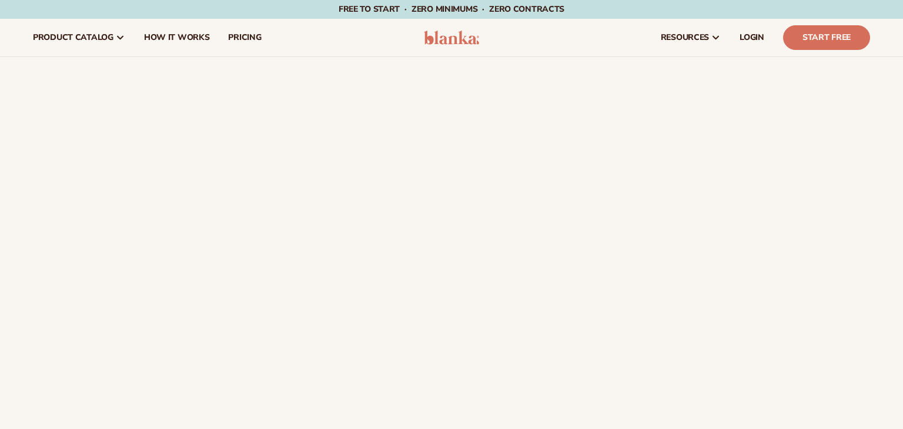 This screenshot has width=903, height=429. I want to click on span: resources, so click(685, 38).